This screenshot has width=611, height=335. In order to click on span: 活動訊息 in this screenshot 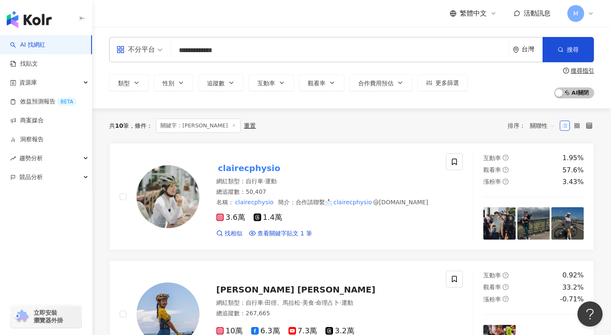, I will do `click(537, 13)`.